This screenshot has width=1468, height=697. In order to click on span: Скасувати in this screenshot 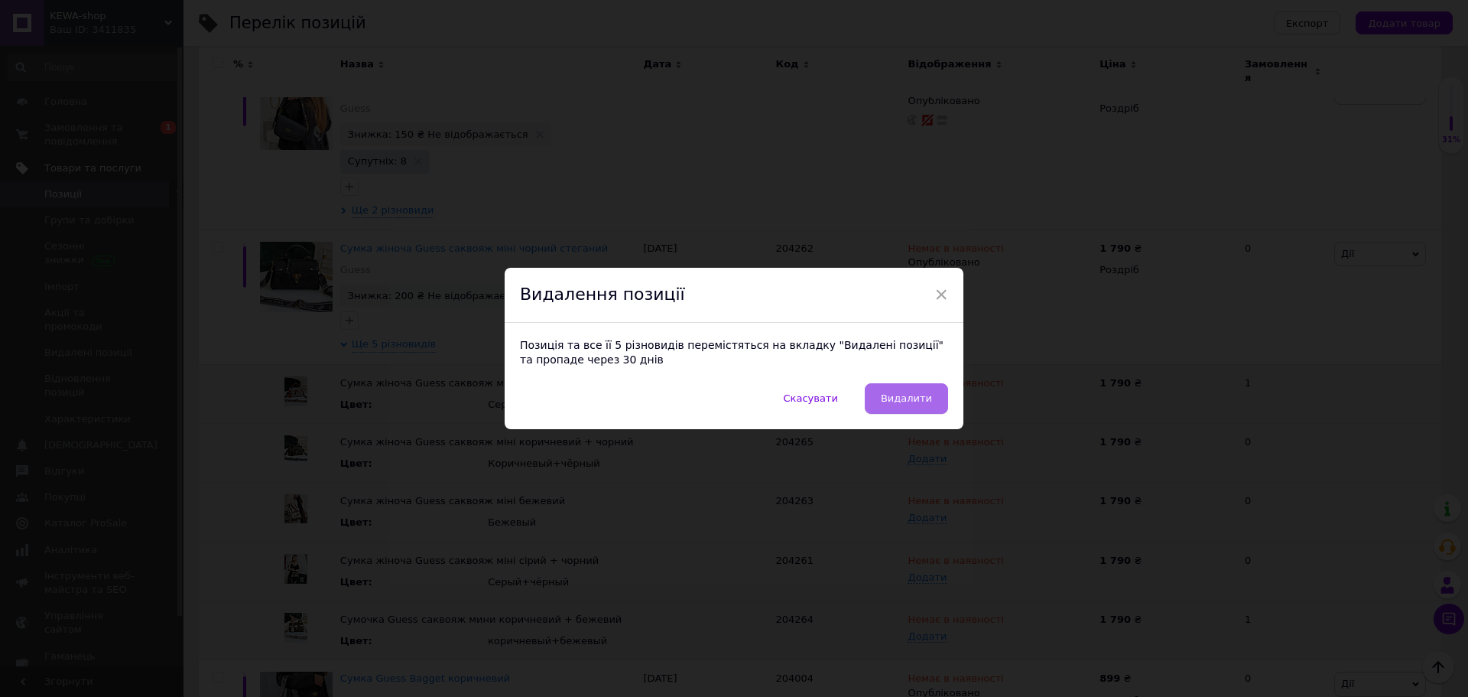, I will do `click(810, 398)`.